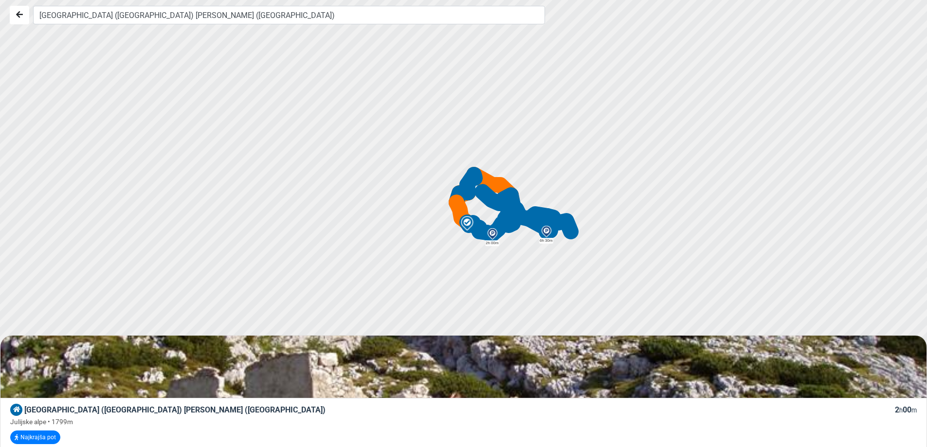 The width and height of the screenshot is (927, 447). What do you see at coordinates (19, 15) in the screenshot?
I see `button: Nazaj` at bounding box center [19, 15].